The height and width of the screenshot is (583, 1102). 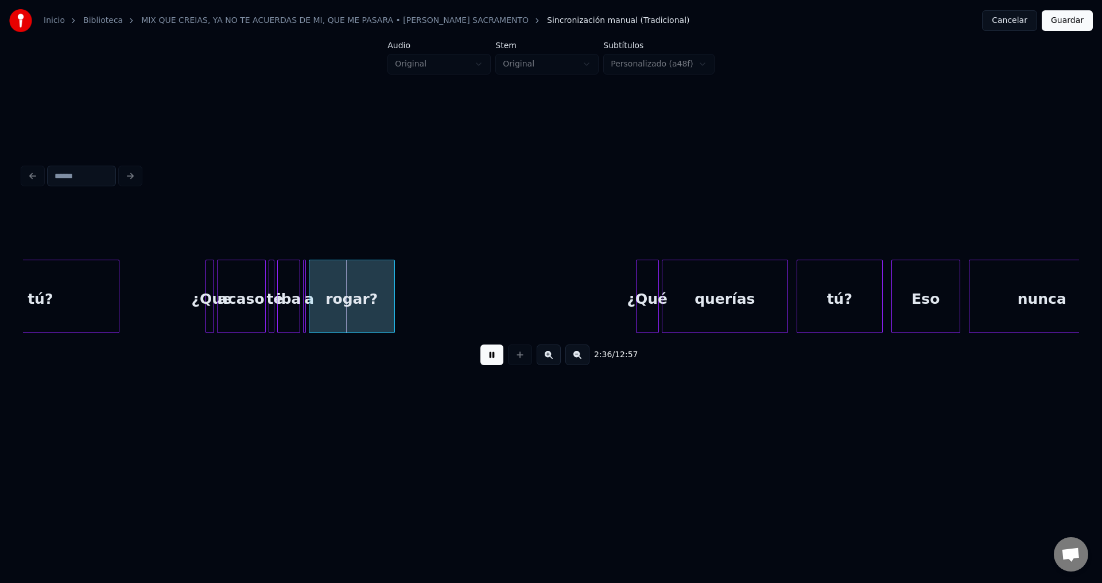 I want to click on a: Biblioteca, so click(x=103, y=21).